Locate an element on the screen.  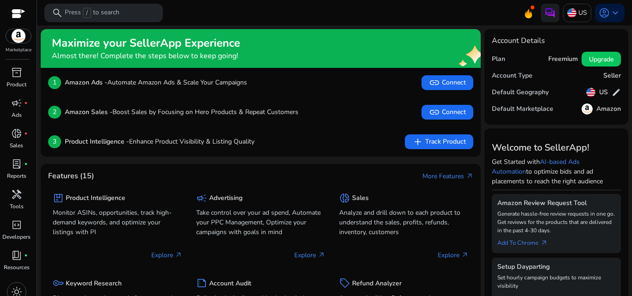
span: Upgrade is located at coordinates (601, 59).